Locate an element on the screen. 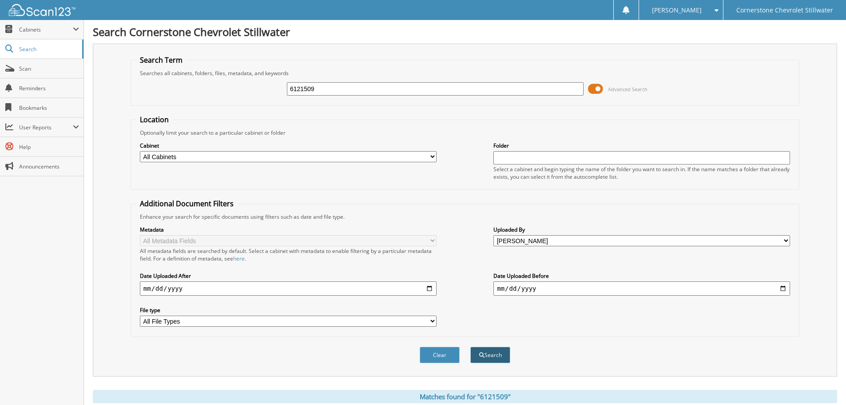 The image size is (846, 405). label: File type is located at coordinates (288, 310).